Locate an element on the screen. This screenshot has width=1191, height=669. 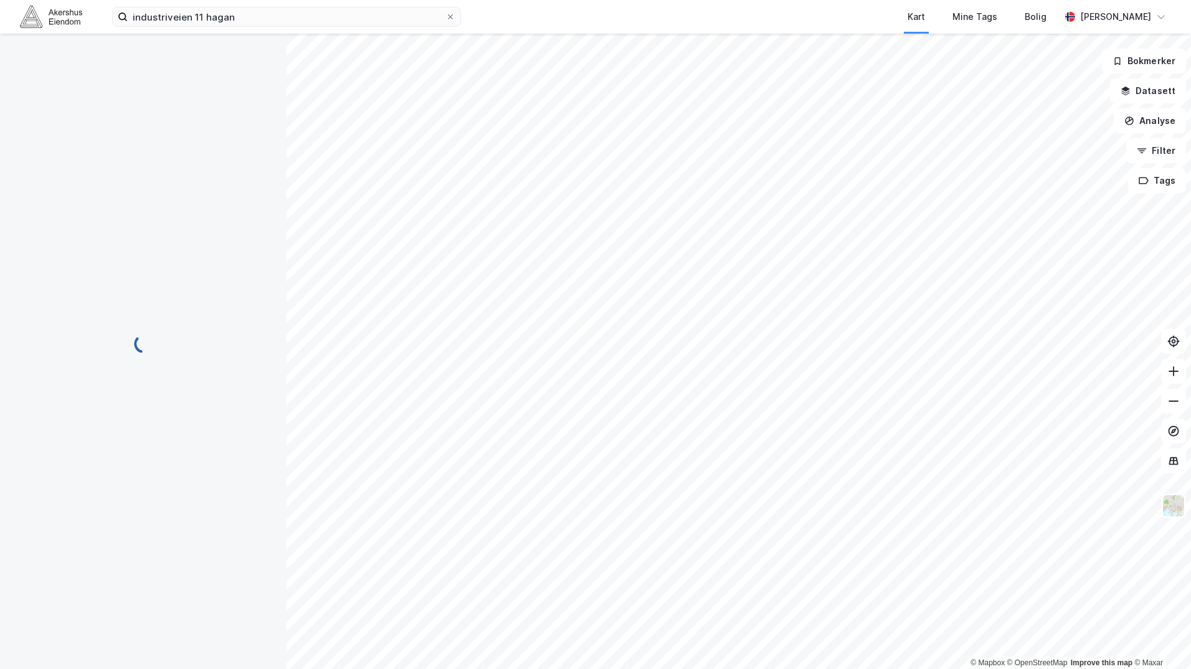
div: Kart is located at coordinates (916, 17).